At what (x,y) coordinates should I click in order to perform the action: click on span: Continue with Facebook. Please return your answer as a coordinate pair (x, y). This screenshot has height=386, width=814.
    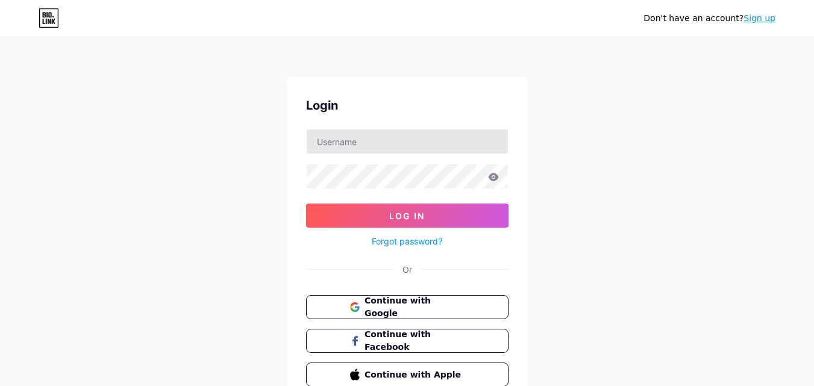
    Looking at the image, I should click on (414, 341).